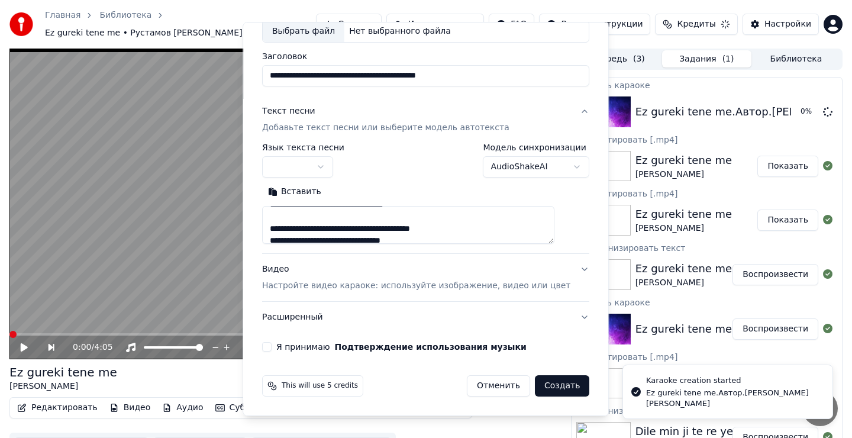 The height and width of the screenshot is (438, 852). Describe the element at coordinates (295, 192) in the screenshot. I see `button: Вставить` at that location.